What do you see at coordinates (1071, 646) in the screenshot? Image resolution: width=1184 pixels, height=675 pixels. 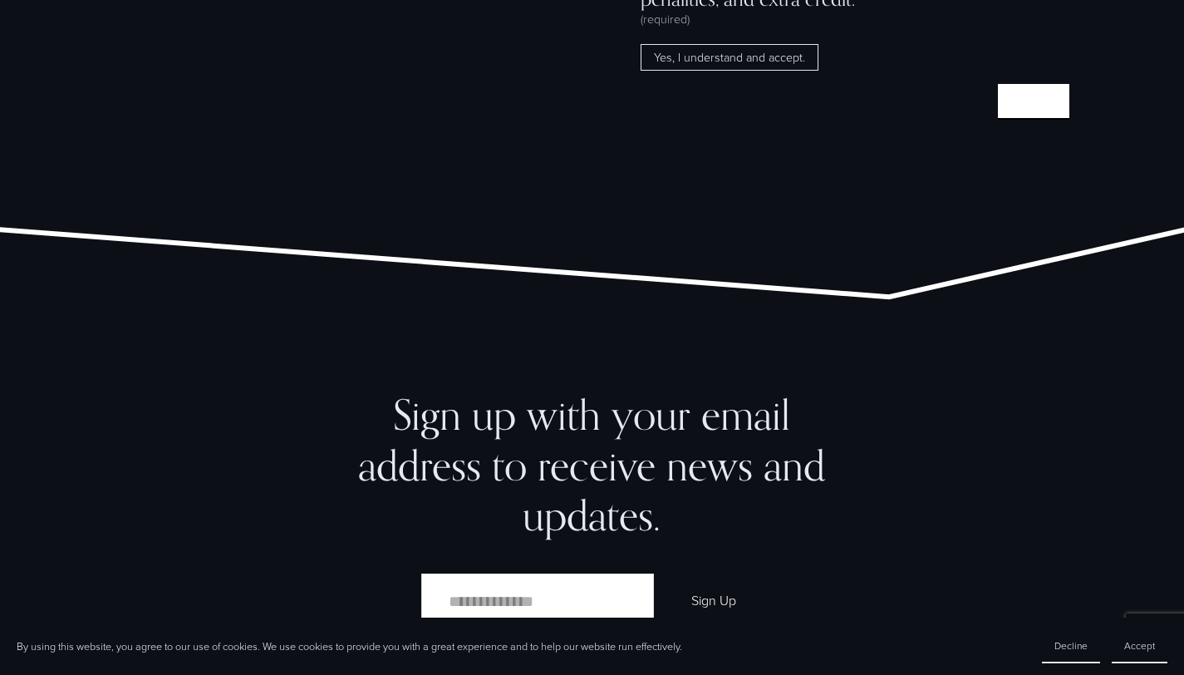 I see `button: Decline` at bounding box center [1071, 646].